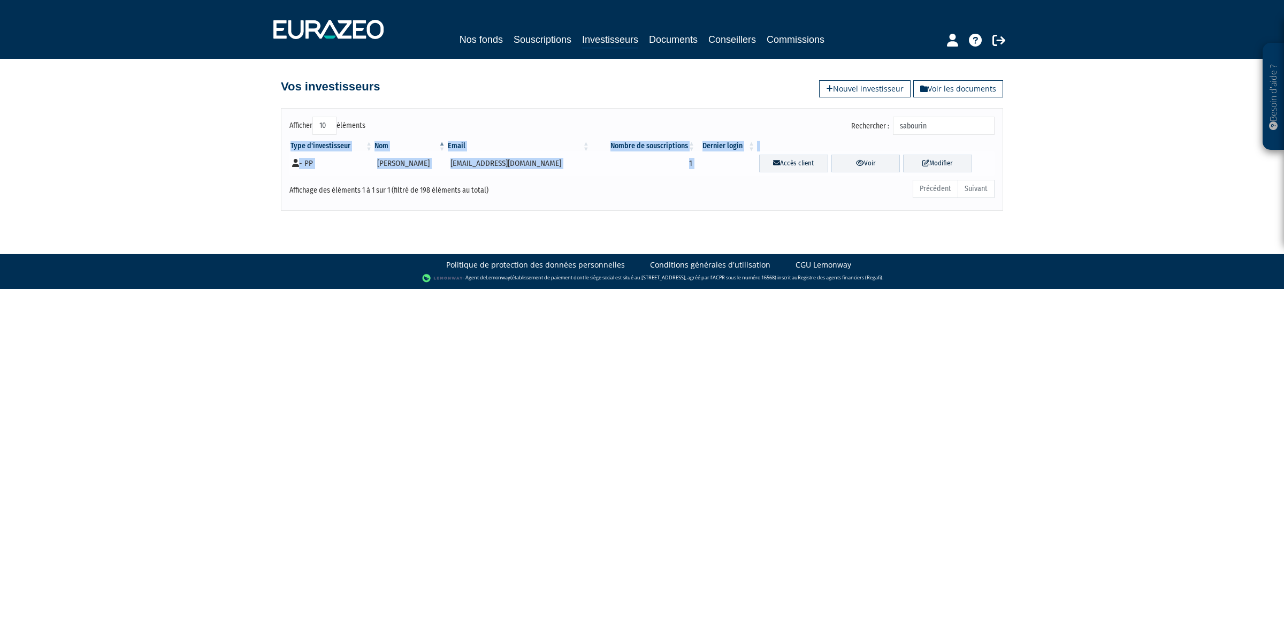 This screenshot has width=1284, height=632. What do you see at coordinates (938, 163) in the screenshot?
I see `a: Modifier` at bounding box center [938, 163].